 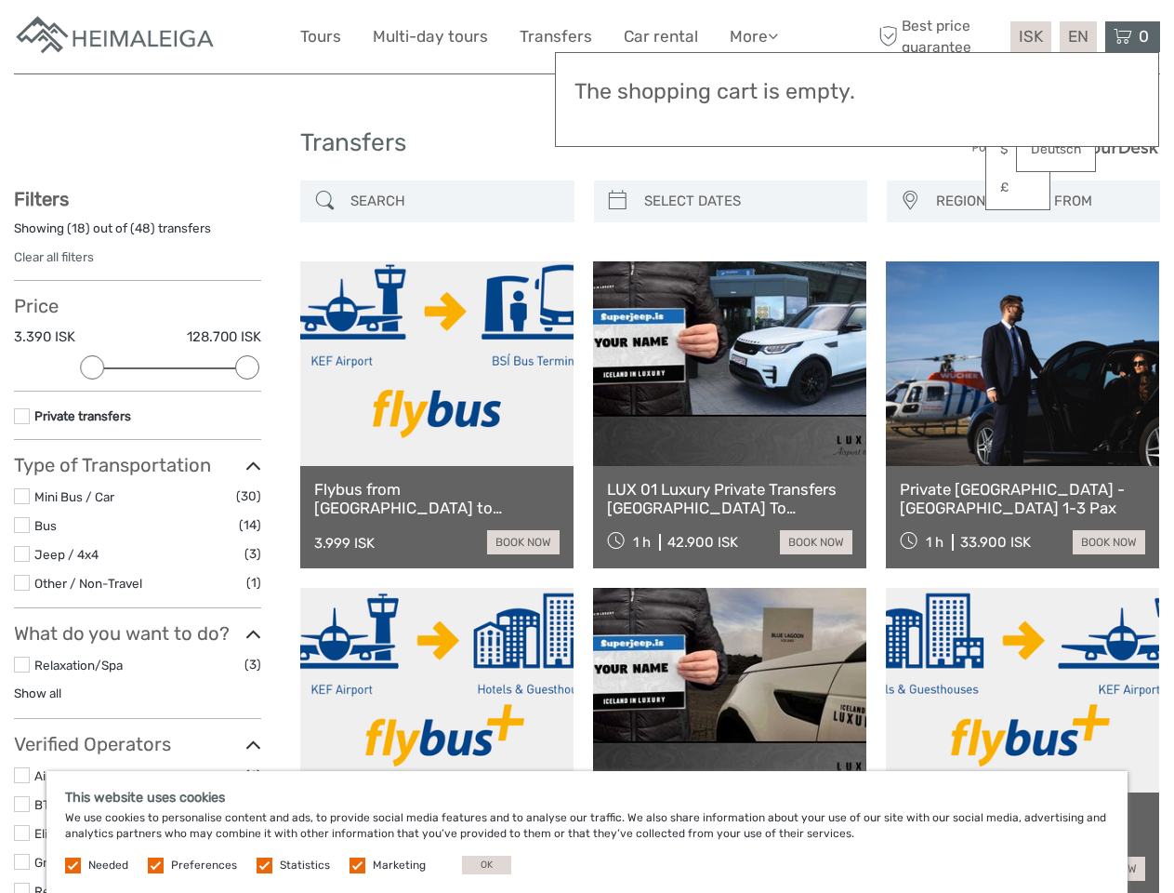 I want to click on label: 18, so click(x=78, y=228).